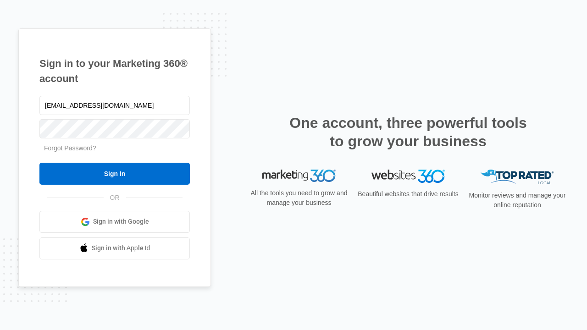  I want to click on input: Sign In, so click(115, 174).